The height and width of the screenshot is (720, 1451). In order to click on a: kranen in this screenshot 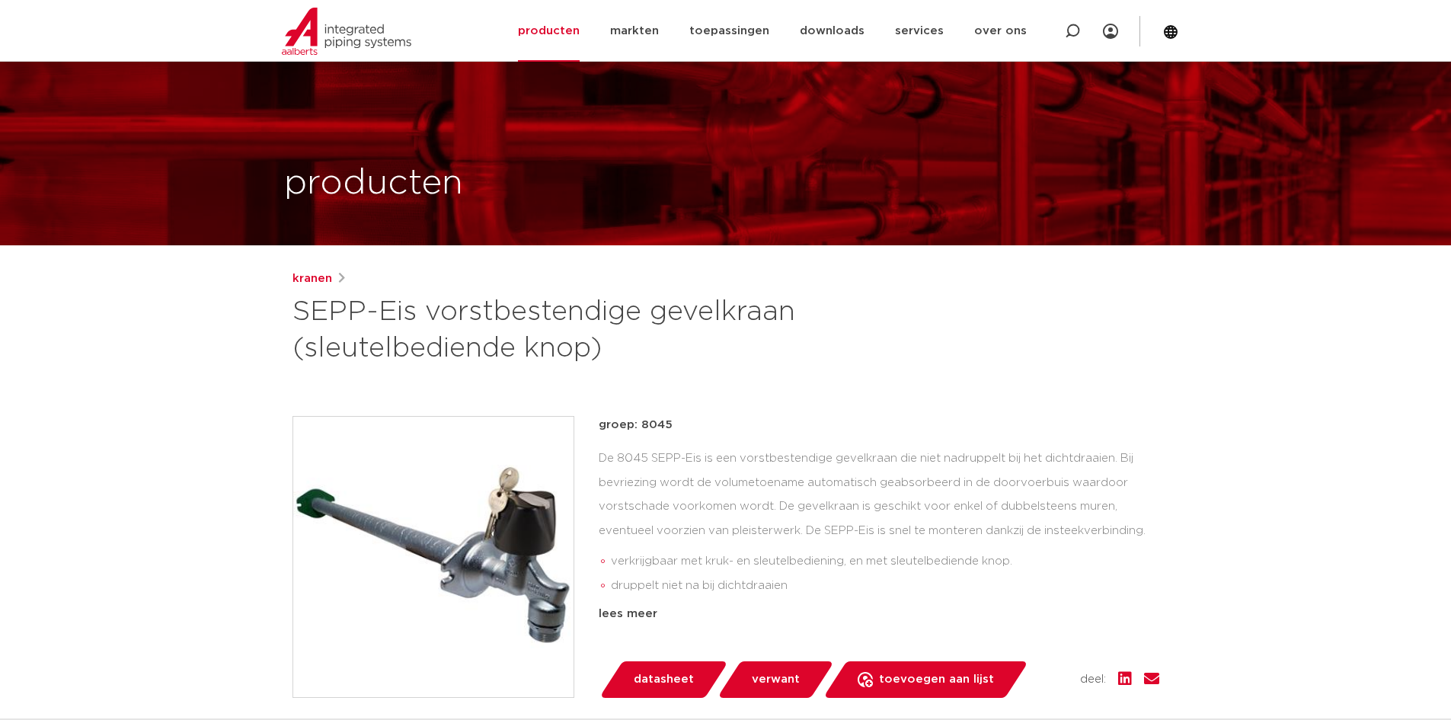, I will do `click(312, 279)`.